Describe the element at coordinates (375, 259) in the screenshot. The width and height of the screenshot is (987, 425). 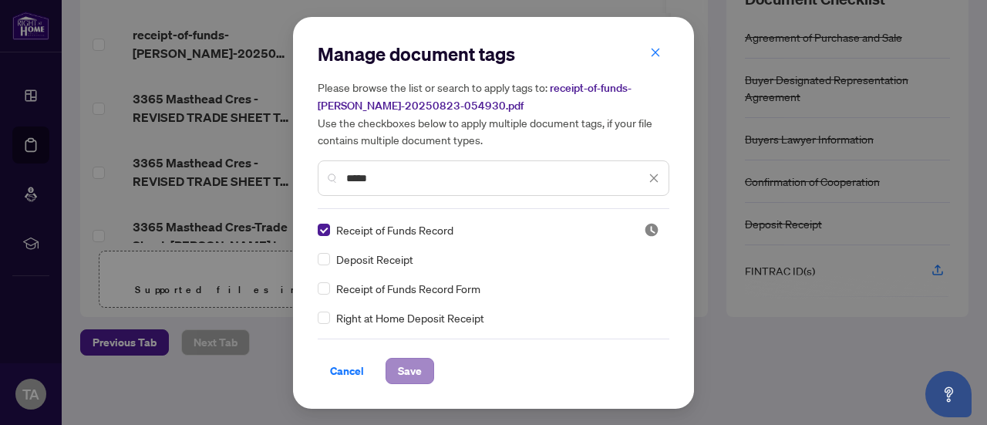
I see `span: Deposit Receipt` at that location.